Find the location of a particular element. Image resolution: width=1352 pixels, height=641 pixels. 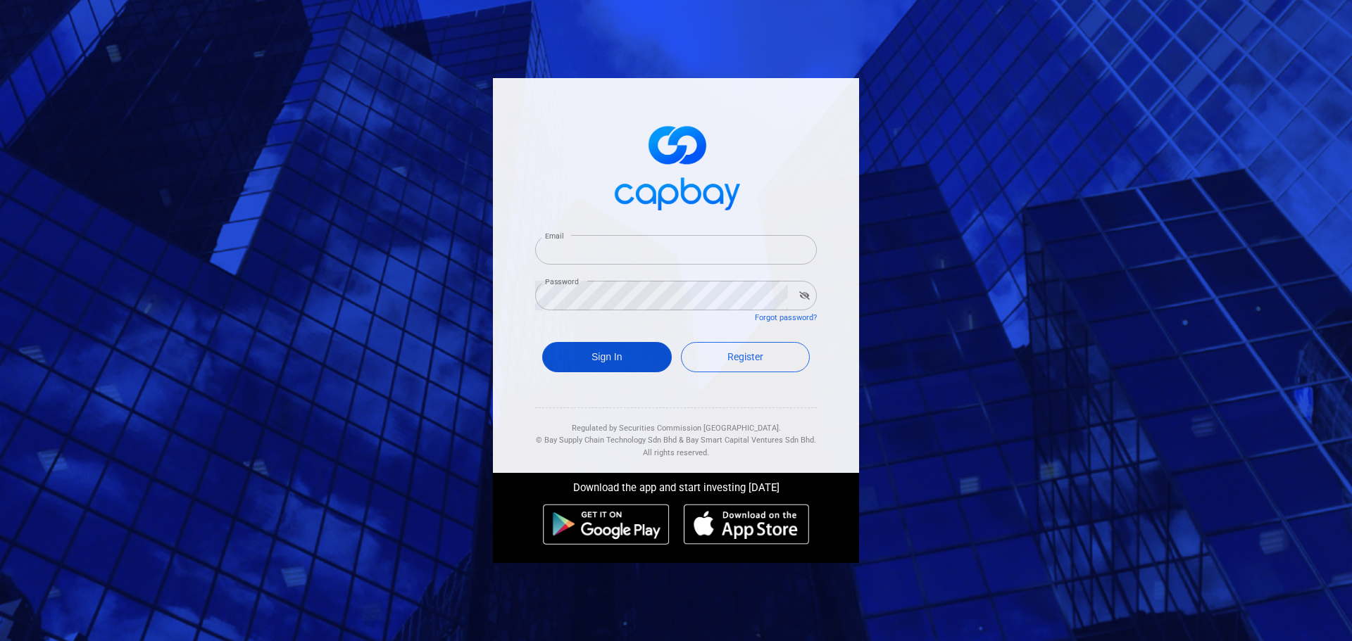

span: © Bay Supply Chain Technology Sdn Bhd is located at coordinates (606, 440).